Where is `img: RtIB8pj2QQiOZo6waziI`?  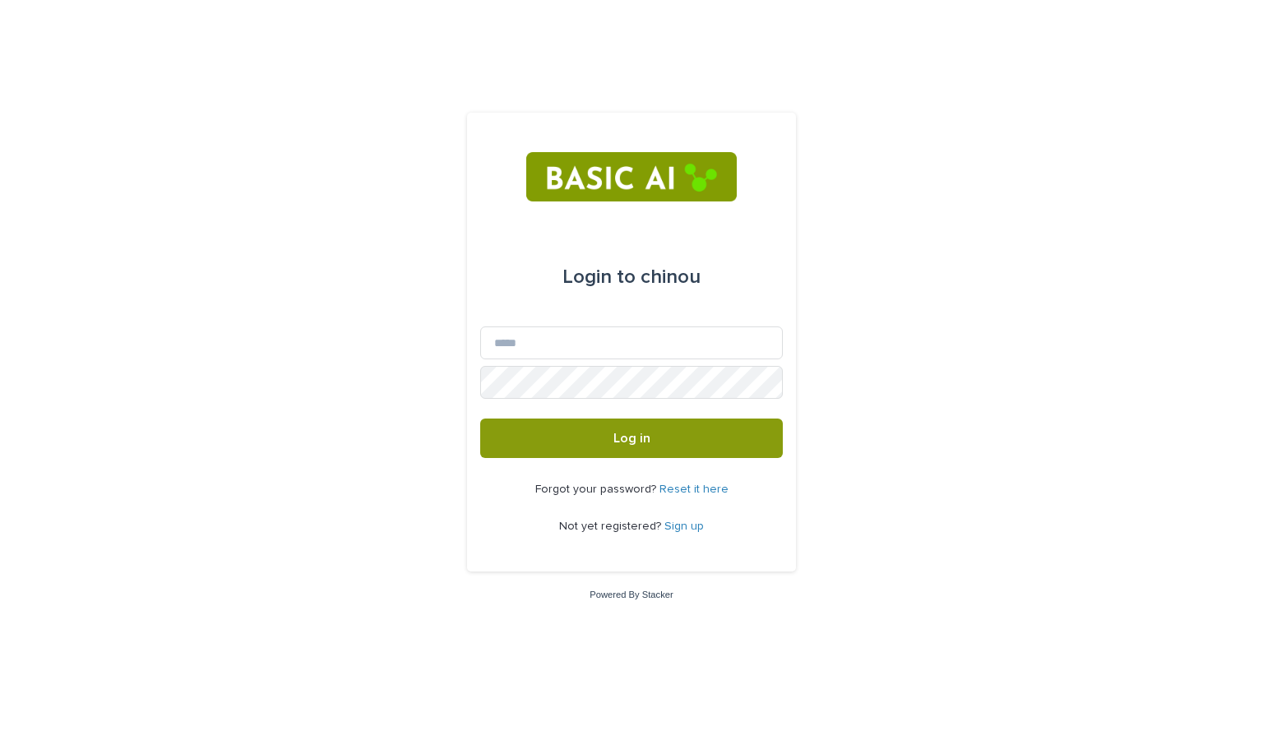
img: RtIB8pj2QQiOZo6waziI is located at coordinates (631, 177).